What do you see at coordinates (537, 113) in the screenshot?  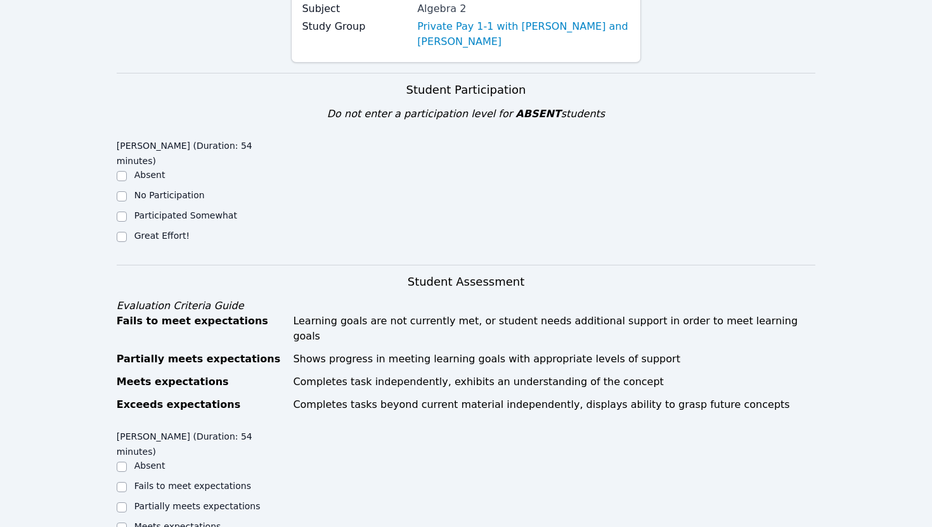 I see `span: ABSENT` at bounding box center [537, 113].